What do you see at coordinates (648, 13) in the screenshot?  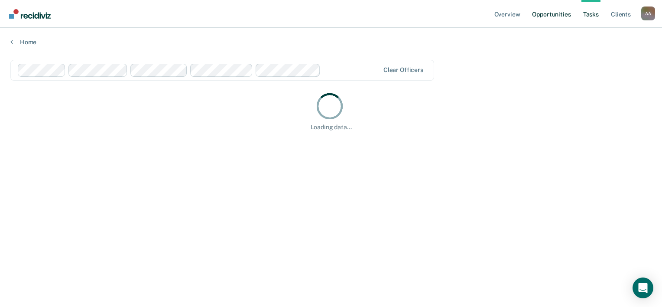 I see `div: A A` at bounding box center [648, 13].